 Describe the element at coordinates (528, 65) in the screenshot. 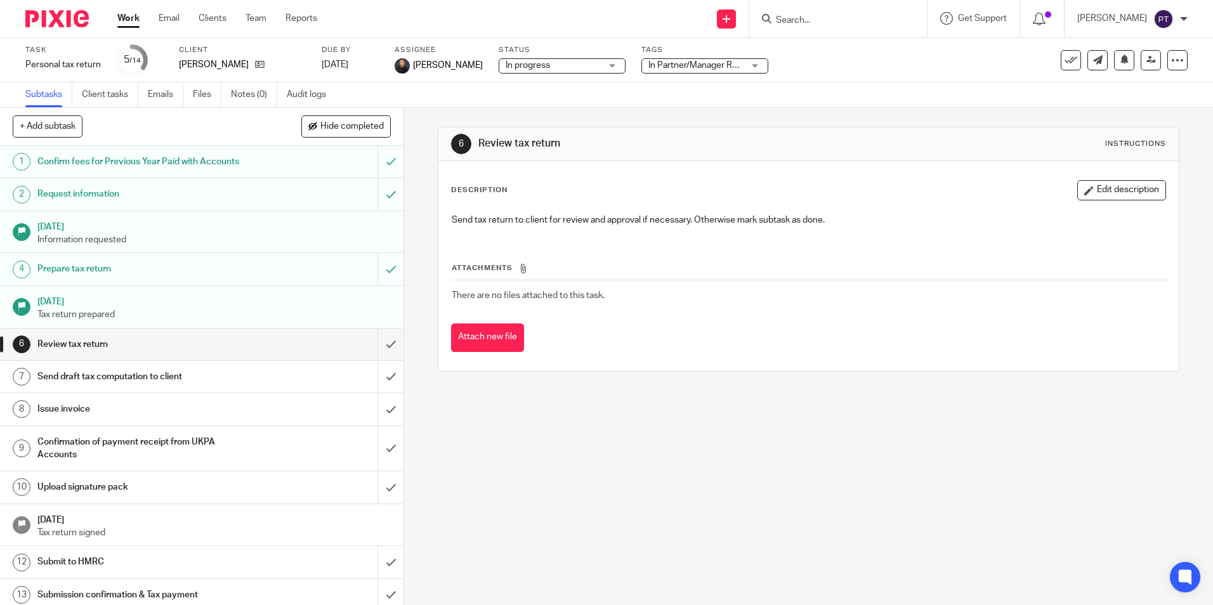

I see `span: In progress` at that location.